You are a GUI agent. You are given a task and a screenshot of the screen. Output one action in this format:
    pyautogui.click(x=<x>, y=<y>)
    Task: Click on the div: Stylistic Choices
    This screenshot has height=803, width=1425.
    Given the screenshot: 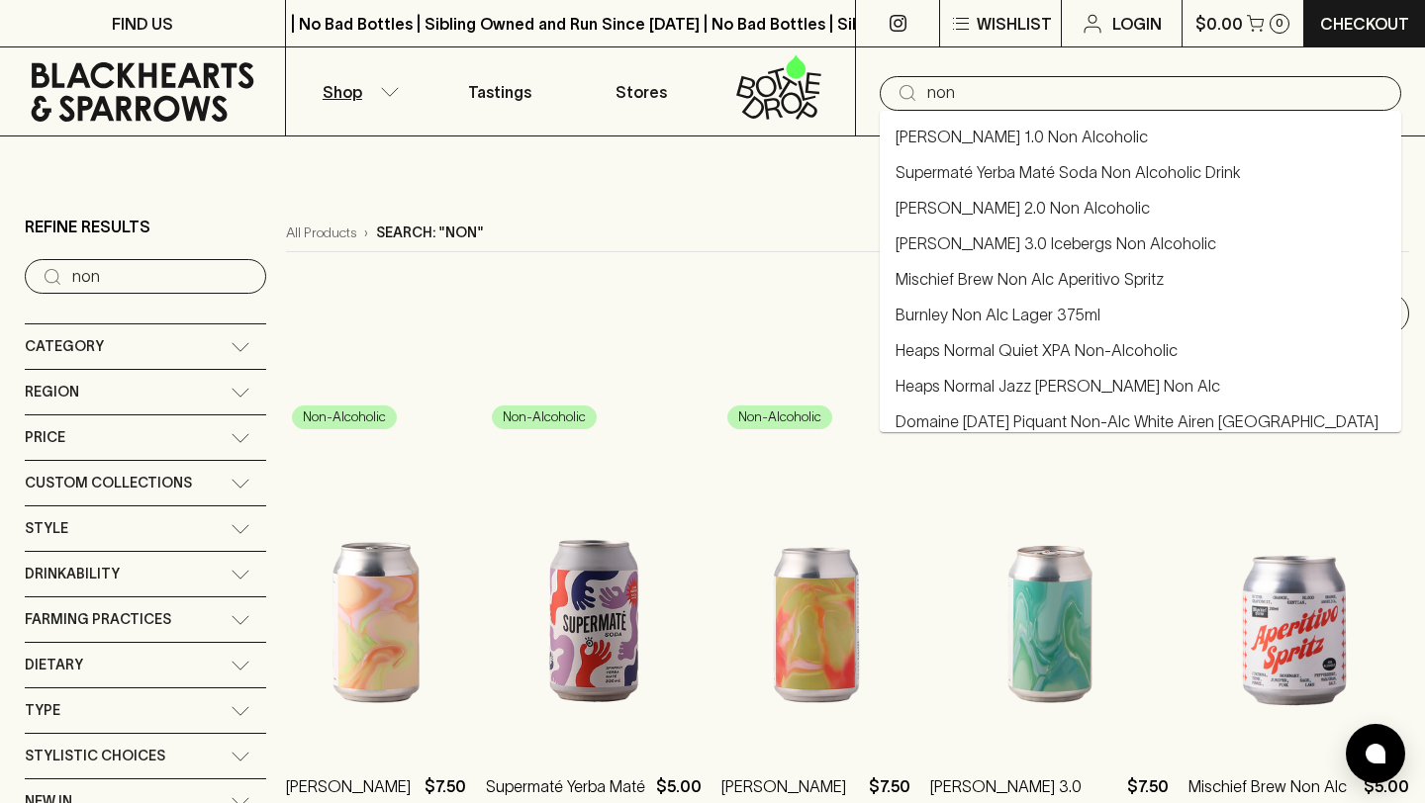 What is the action you would take?
    pyautogui.click(x=145, y=756)
    